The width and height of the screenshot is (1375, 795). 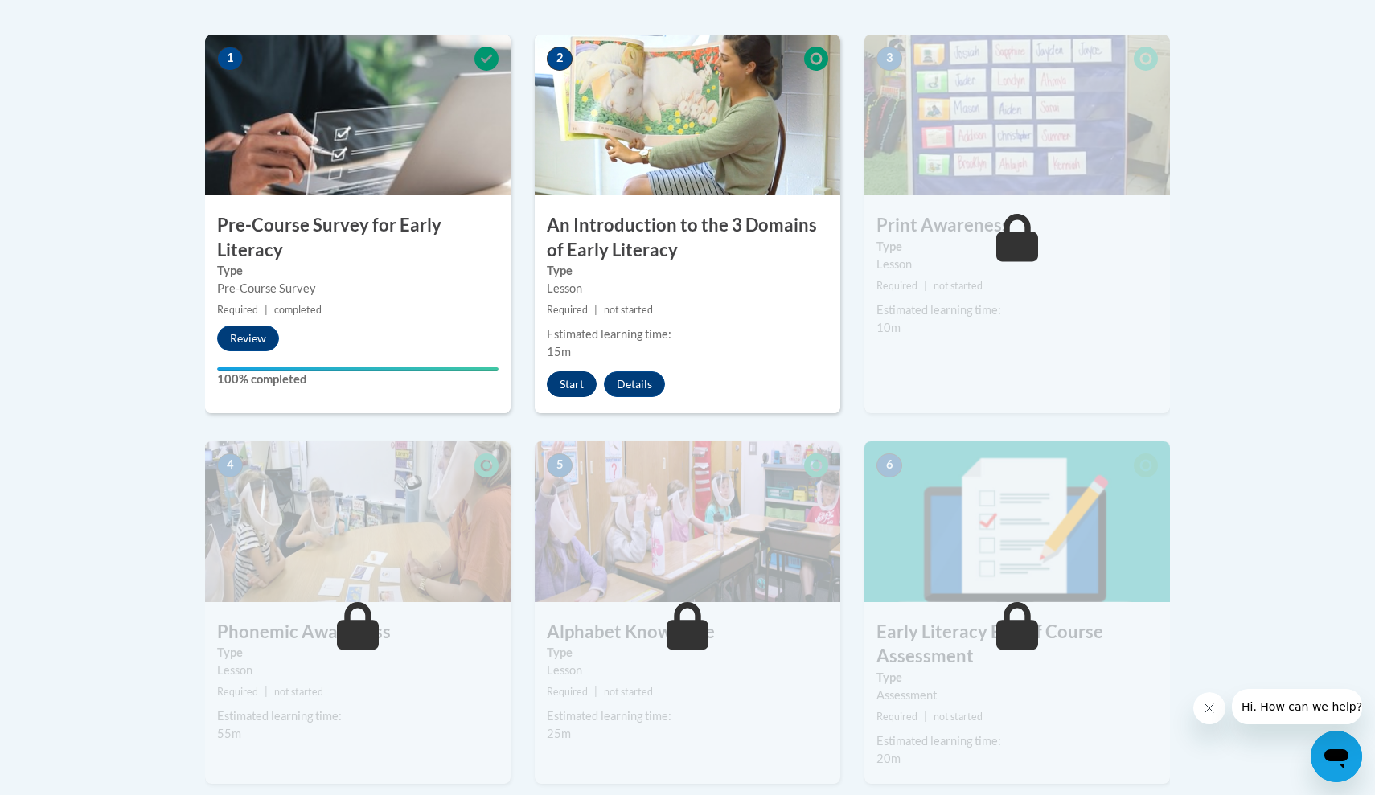 I want to click on span: 1, so click(x=230, y=59).